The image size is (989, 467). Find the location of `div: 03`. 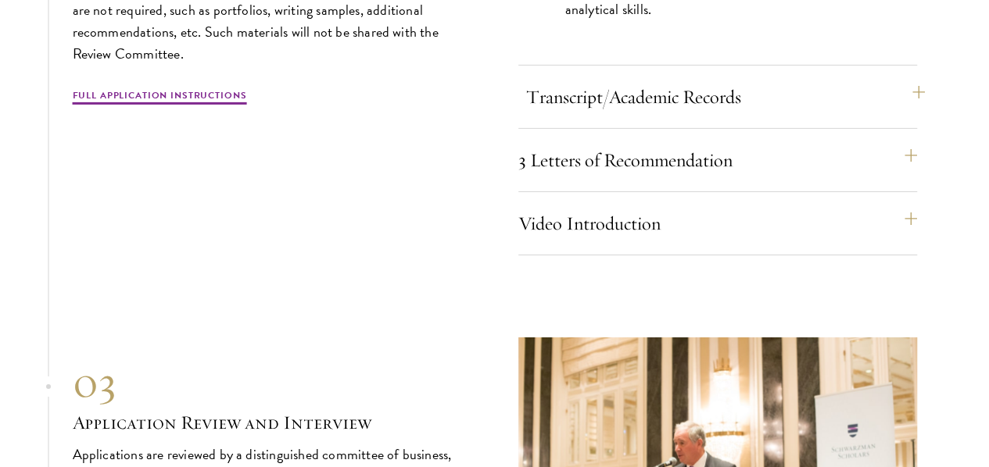

div: 03 is located at coordinates (272, 382).